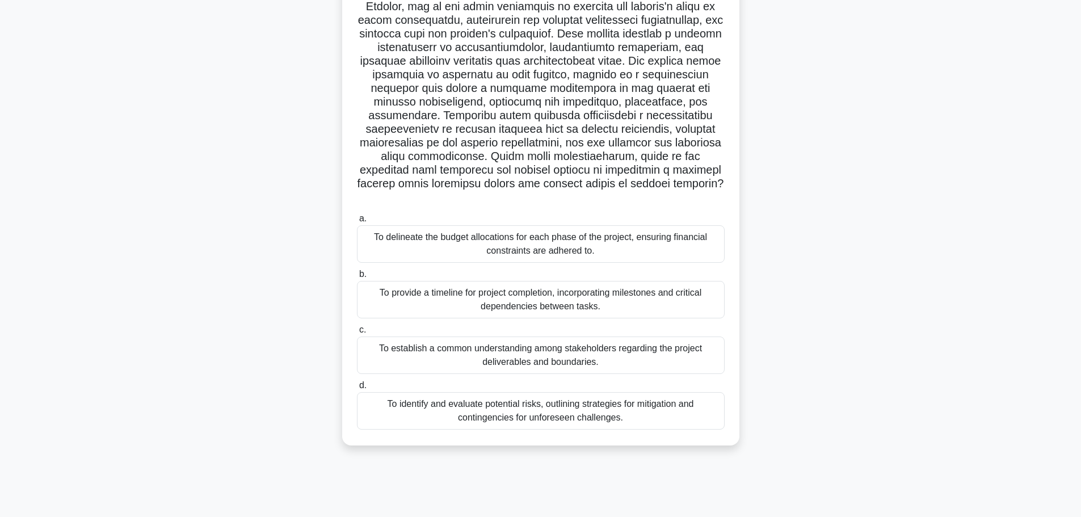 The image size is (1081, 517). I want to click on span: d., so click(363, 385).